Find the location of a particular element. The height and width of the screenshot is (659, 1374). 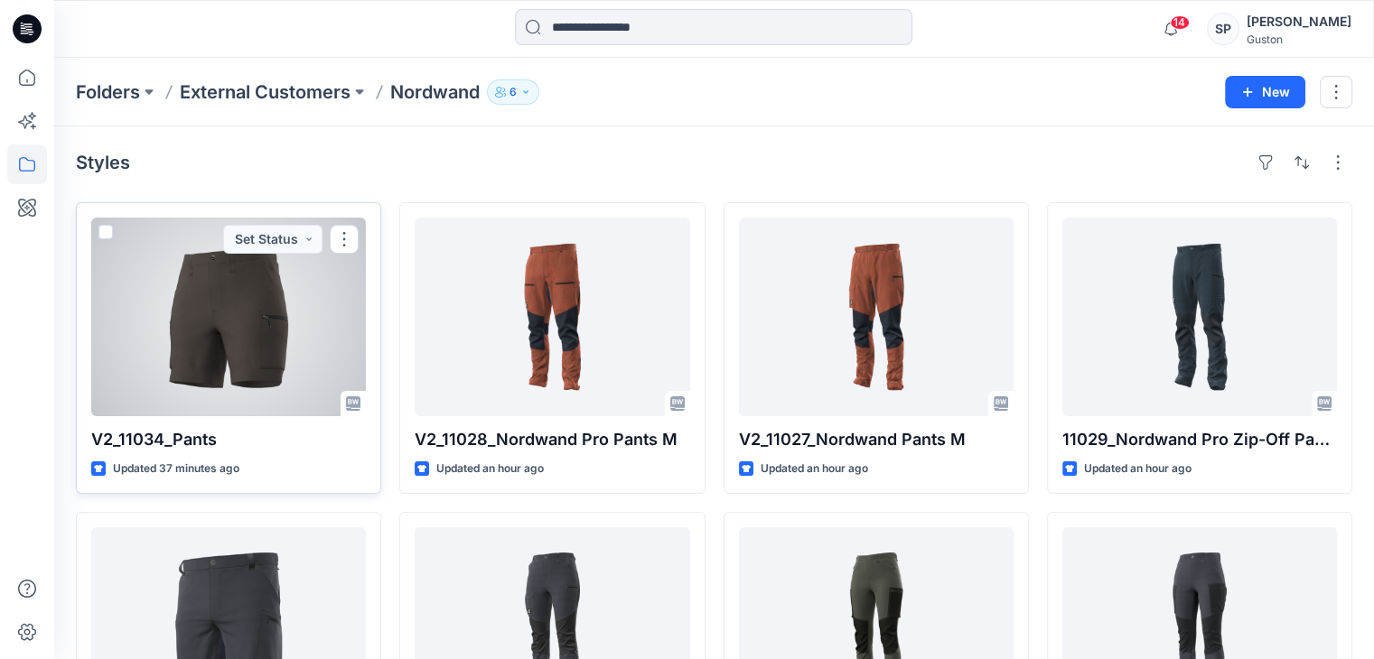

button: New is located at coordinates (1264, 92).